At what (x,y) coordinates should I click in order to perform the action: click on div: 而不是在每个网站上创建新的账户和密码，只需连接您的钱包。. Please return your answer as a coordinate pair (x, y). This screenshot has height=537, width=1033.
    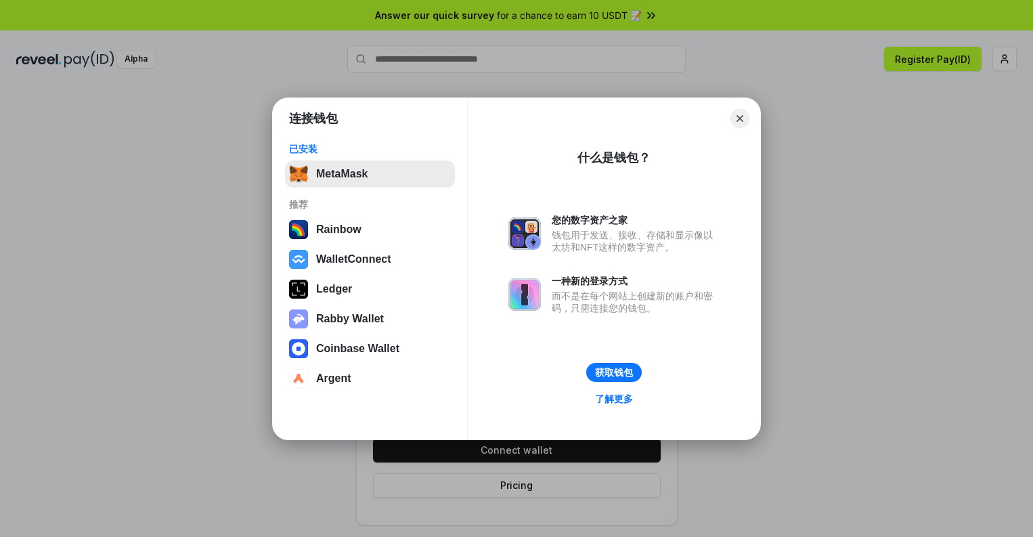
    Looking at the image, I should click on (636, 302).